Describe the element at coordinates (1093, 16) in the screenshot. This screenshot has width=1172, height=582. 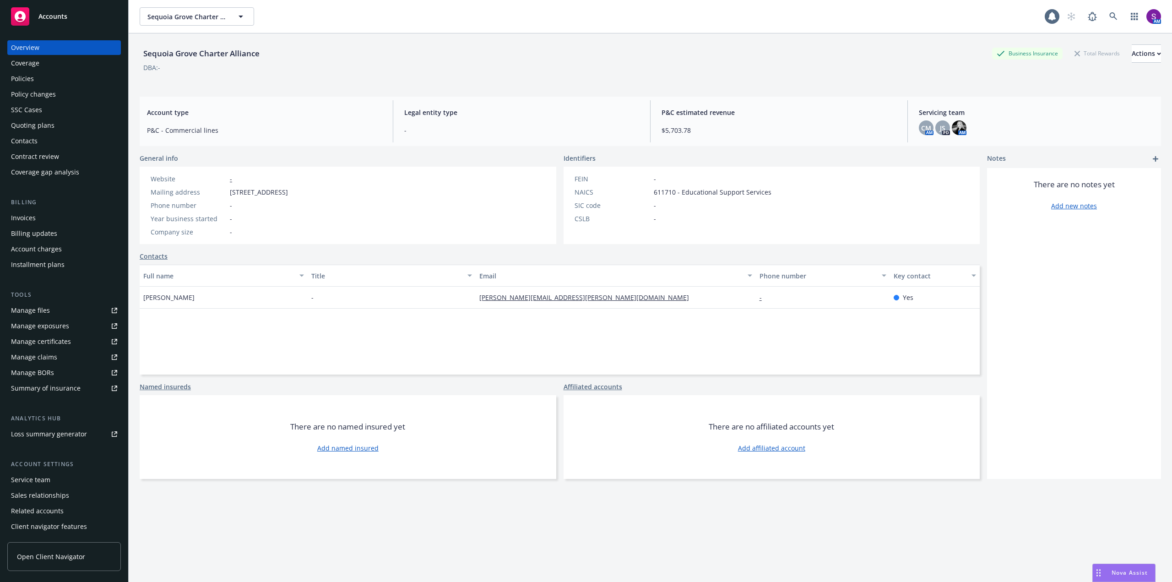
I see `a: Report a Bug` at that location.